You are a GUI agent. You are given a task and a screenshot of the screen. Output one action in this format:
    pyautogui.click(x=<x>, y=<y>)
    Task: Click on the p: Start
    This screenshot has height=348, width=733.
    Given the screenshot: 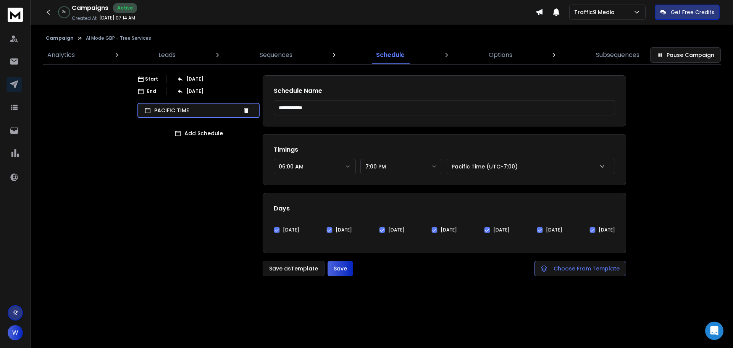 What is the action you would take?
    pyautogui.click(x=152, y=79)
    